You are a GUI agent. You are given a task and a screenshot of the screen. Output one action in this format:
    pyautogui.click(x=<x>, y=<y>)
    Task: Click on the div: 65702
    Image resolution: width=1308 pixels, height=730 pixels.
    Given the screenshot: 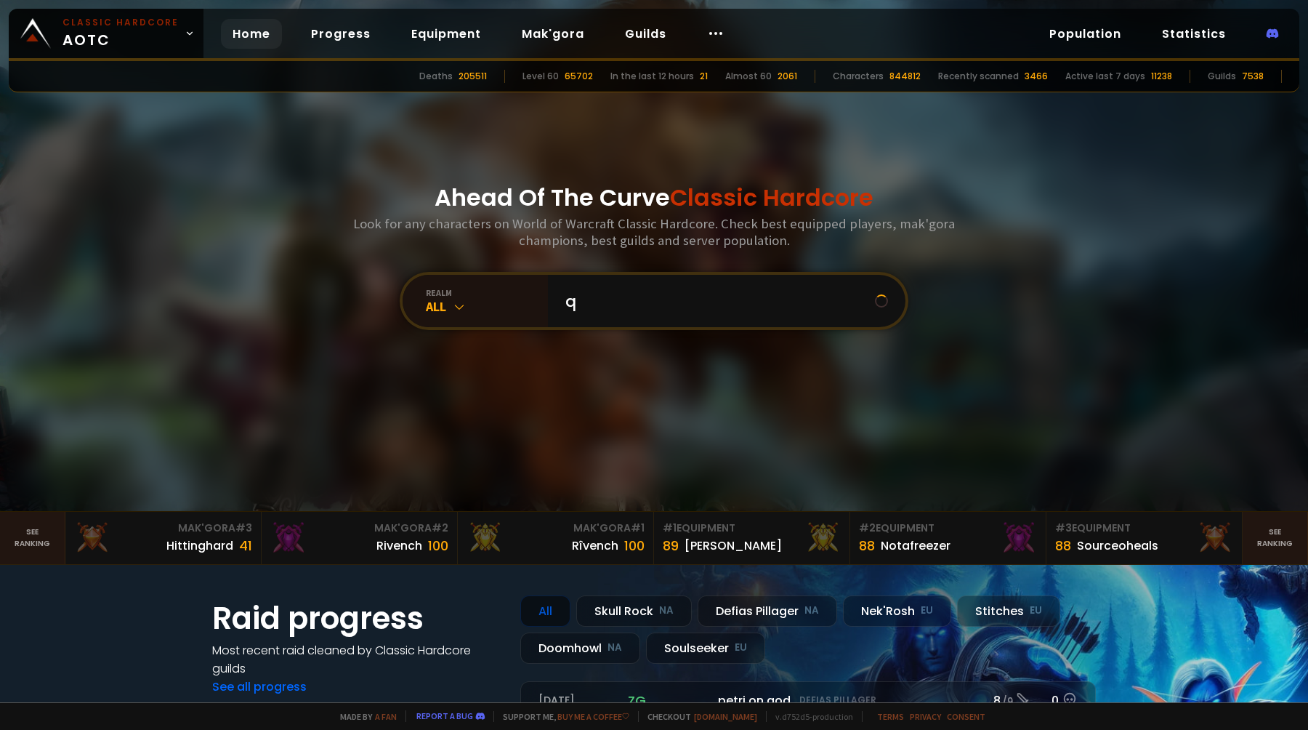 What is the action you would take?
    pyautogui.click(x=579, y=76)
    